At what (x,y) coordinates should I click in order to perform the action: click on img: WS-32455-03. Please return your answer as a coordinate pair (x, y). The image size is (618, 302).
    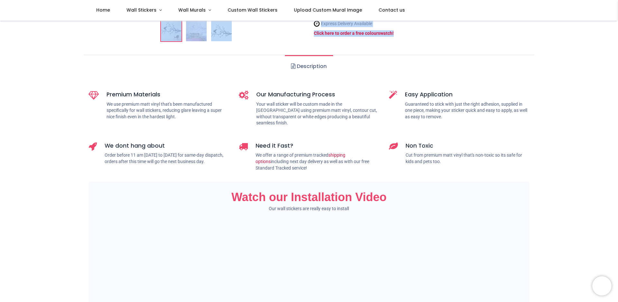
    Looking at the image, I should click on (221, 31).